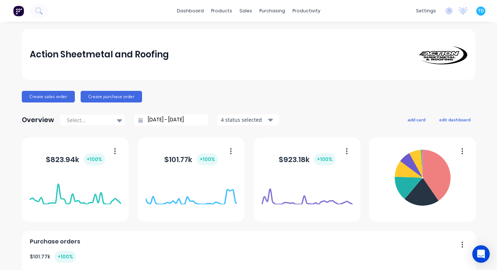 The image size is (497, 270). Describe the element at coordinates (48, 97) in the screenshot. I see `button: Create sales order` at that location.